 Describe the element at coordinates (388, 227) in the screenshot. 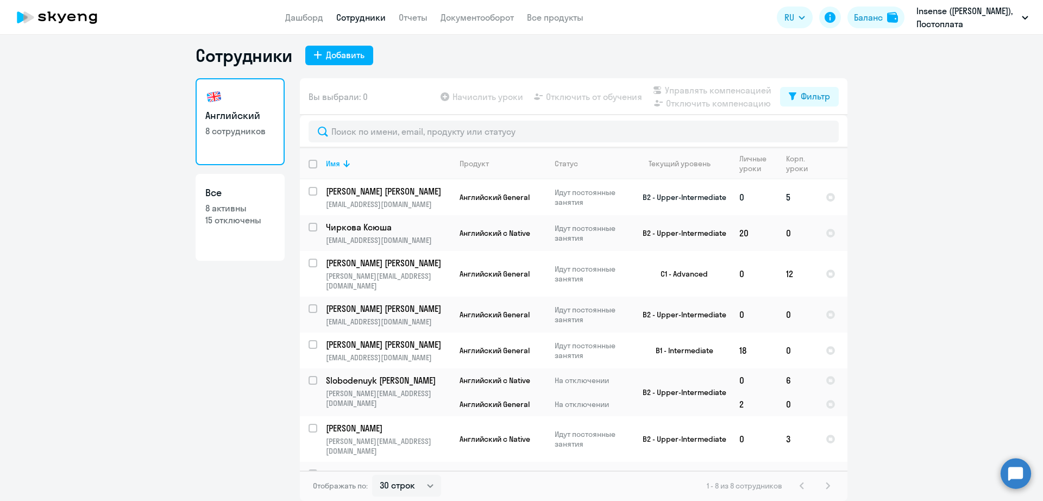

I see `a: Чиркова Ксюша` at that location.